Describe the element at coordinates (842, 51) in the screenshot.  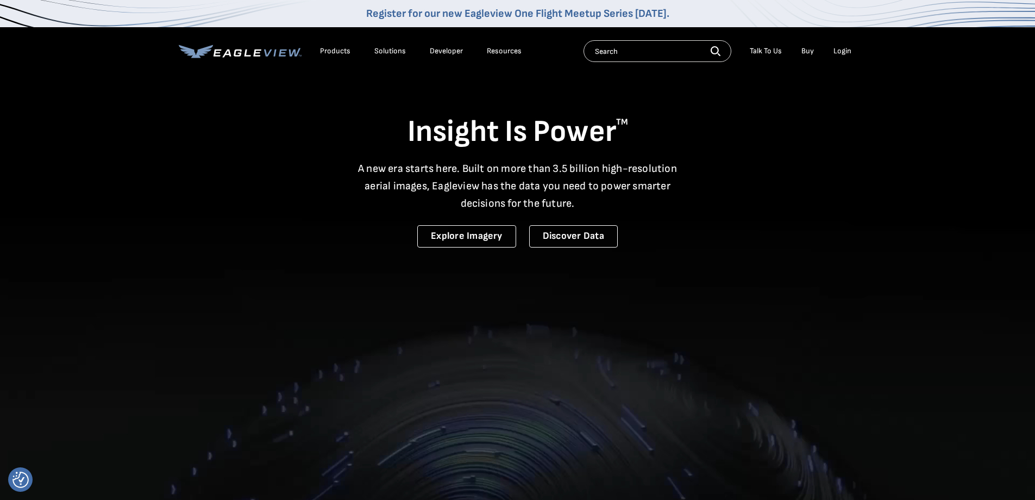
I see `div: Login` at that location.